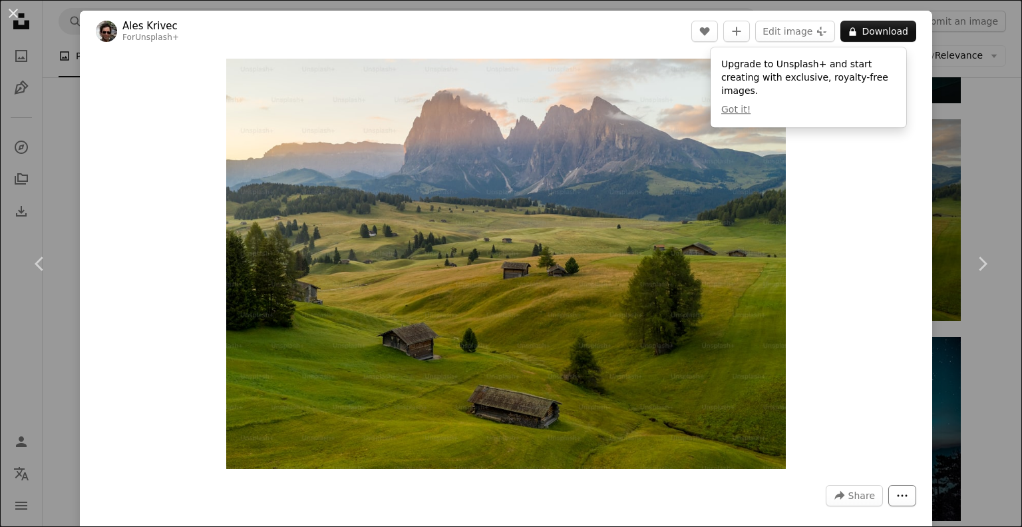 Image resolution: width=1022 pixels, height=527 pixels. Describe the element at coordinates (506, 264) in the screenshot. I see `button: Zoom in on this image` at that location.